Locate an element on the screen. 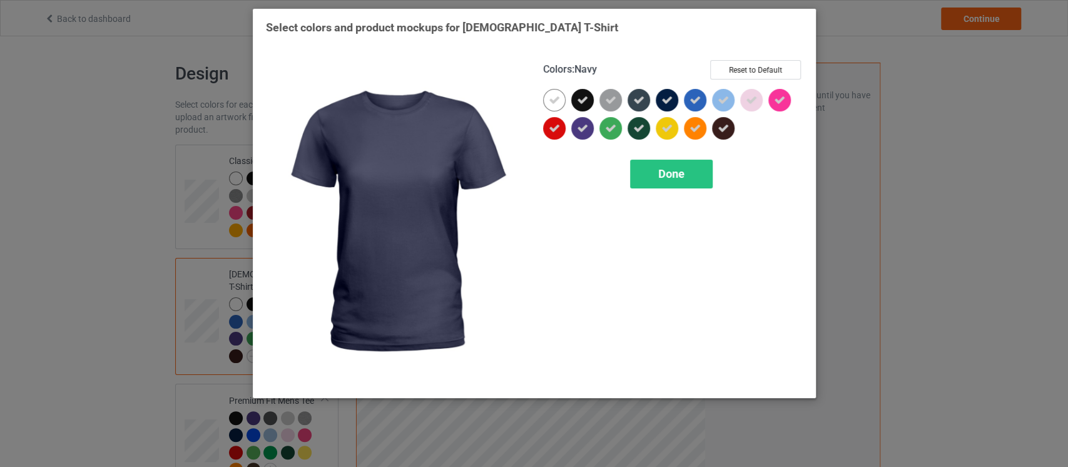 The image size is (1068, 467). button: Reset to Default is located at coordinates (755, 69).